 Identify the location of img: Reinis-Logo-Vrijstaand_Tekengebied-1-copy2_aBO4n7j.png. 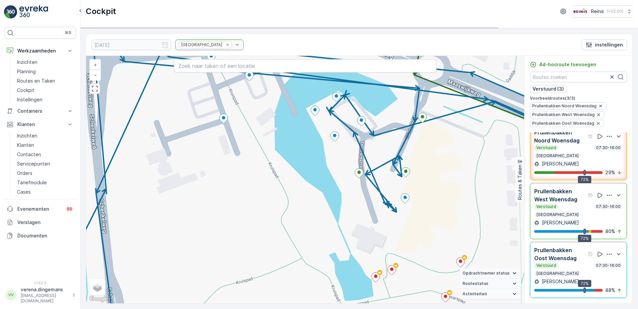
(581, 11).